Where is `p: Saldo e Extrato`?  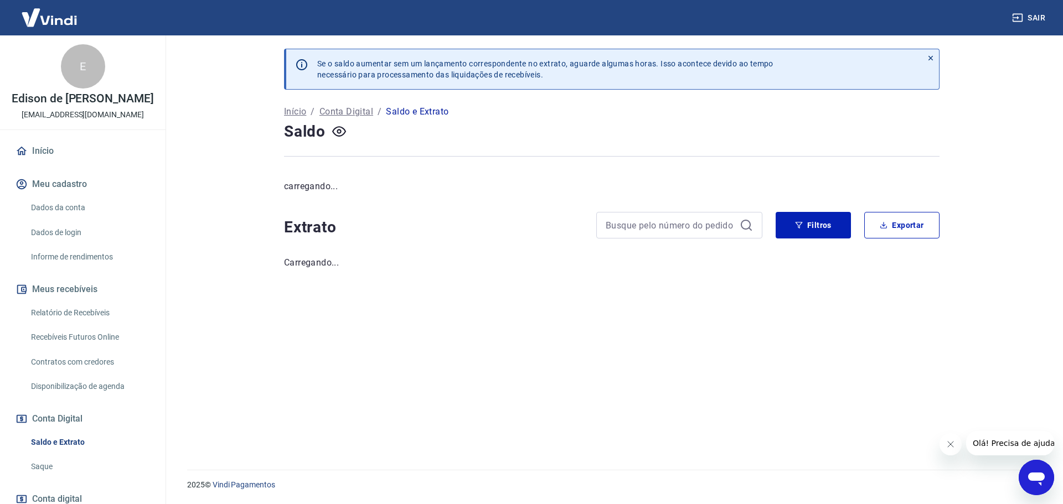 p: Saldo e Extrato is located at coordinates (417, 112).